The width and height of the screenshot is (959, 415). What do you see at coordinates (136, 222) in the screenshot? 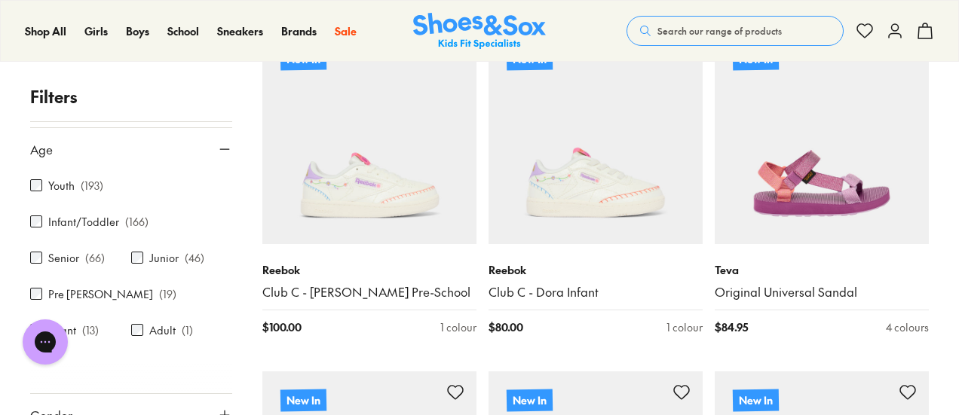
I see `p: ( 166 )` at bounding box center [136, 222].